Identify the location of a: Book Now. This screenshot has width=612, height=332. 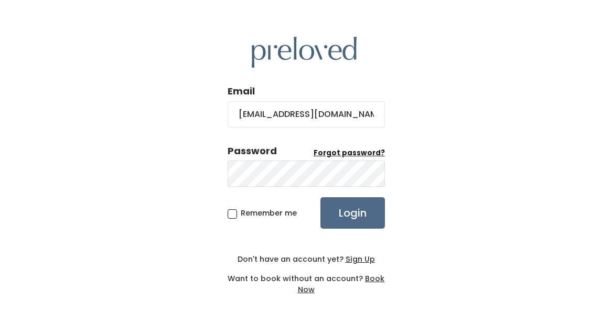
(342, 284).